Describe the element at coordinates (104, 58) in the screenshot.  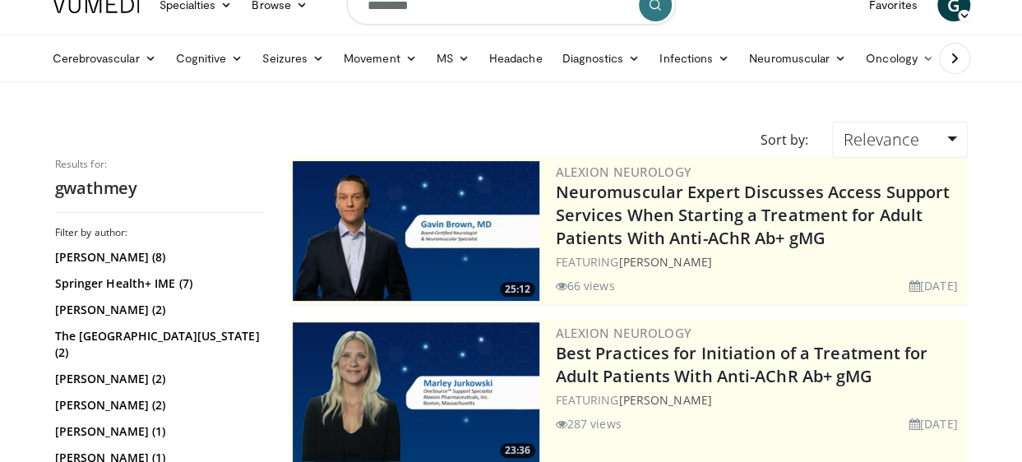
I see `a: Cerebrovascular` at that location.